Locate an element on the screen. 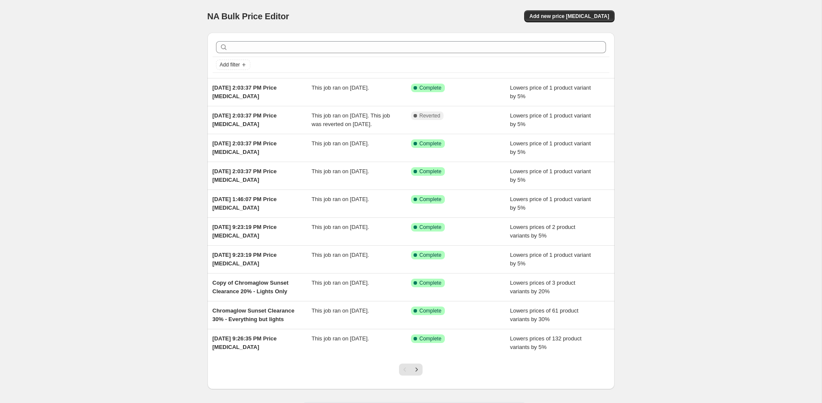 The width and height of the screenshot is (822, 403). span: Lowers prices of 61 product variants by 30% is located at coordinates (544, 314).